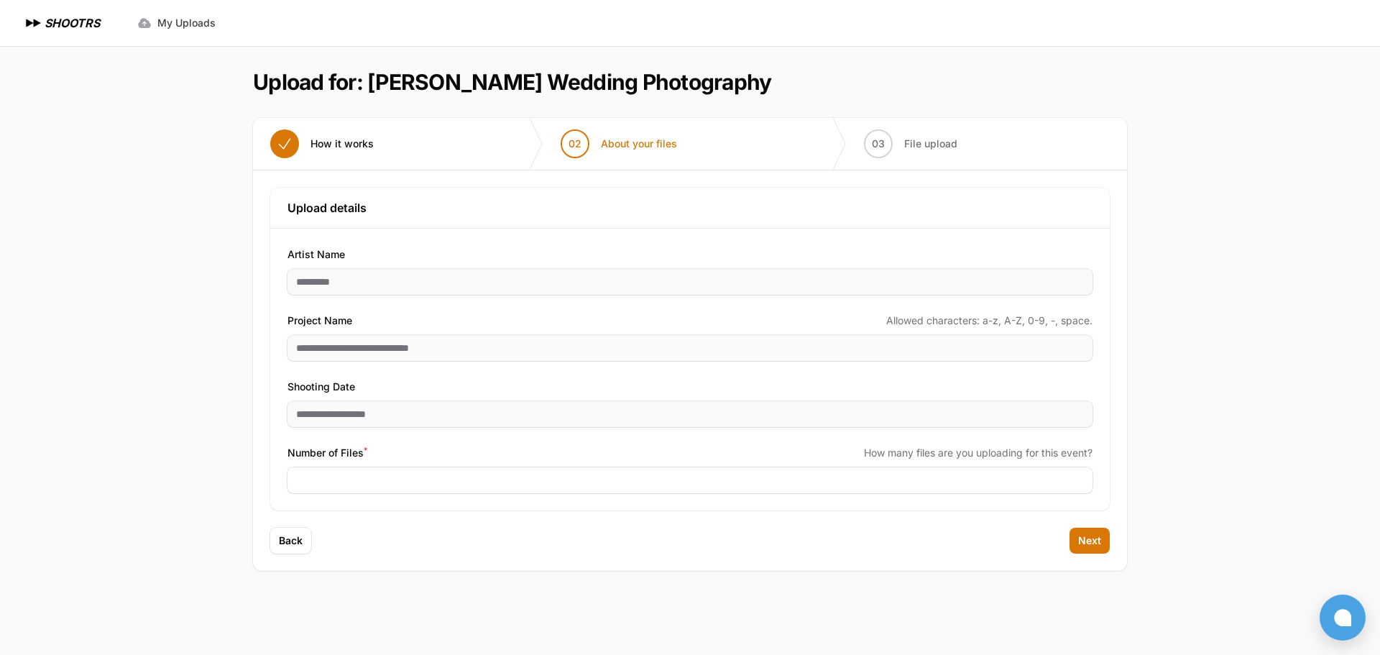 The height and width of the screenshot is (655, 1380). Describe the element at coordinates (34, 23) in the screenshot. I see `img: SHOOTRS` at that location.